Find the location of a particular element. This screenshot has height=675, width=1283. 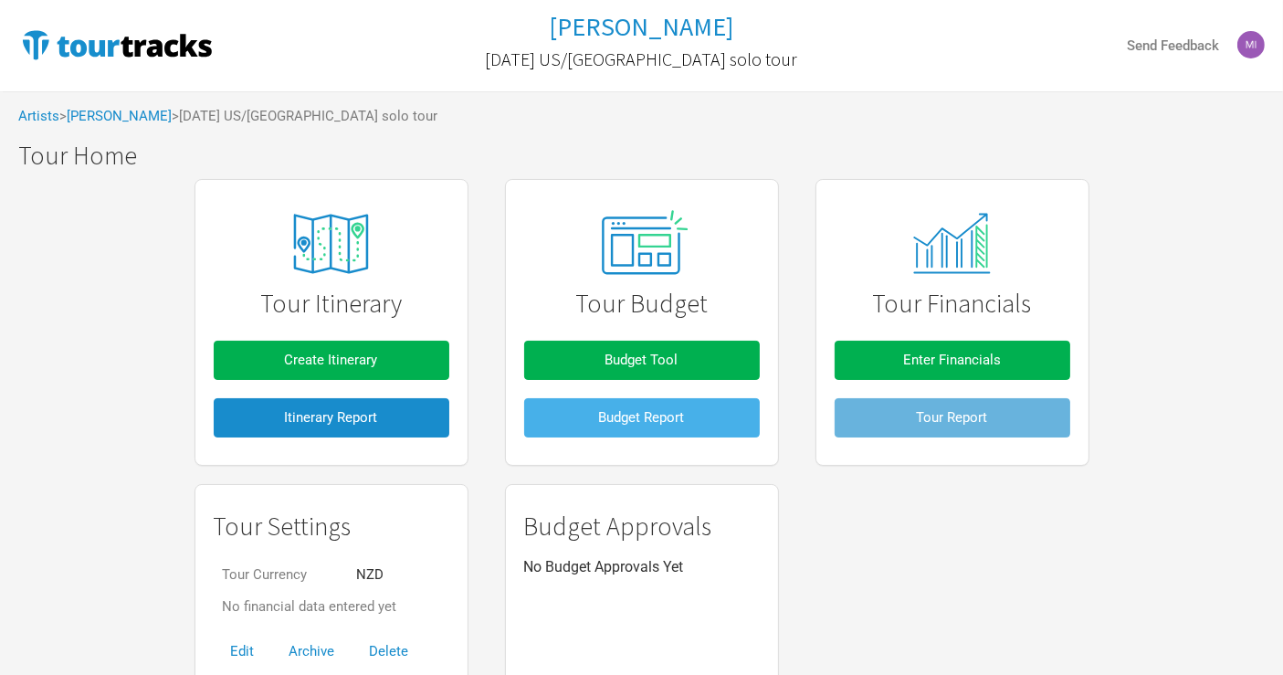

span: Itinerary Report is located at coordinates (332, 417).